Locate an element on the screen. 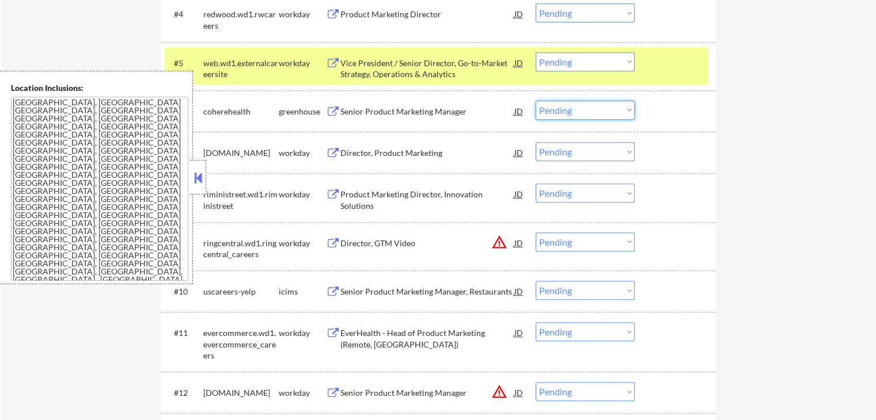 The height and width of the screenshot is (420, 876). div: uscareers-yelp is located at coordinates (241, 292).